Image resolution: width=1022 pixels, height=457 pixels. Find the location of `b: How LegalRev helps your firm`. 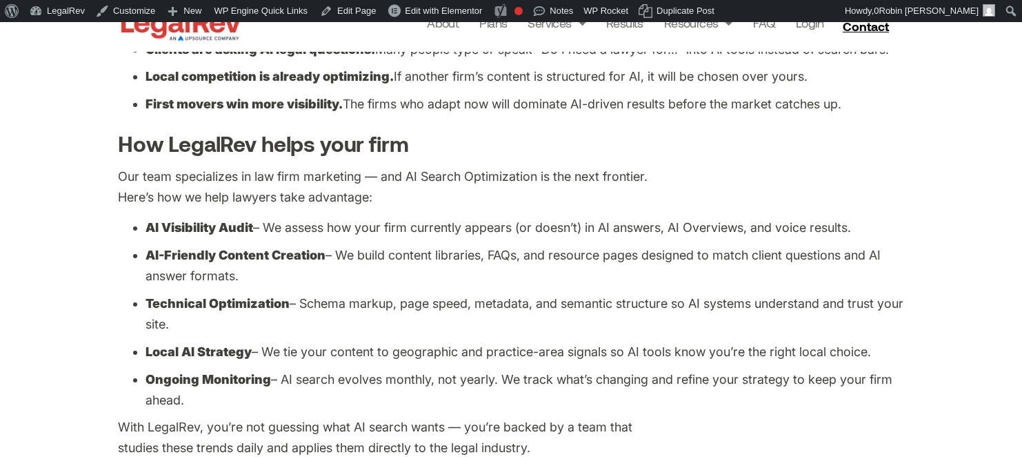

b: How LegalRev helps your firm is located at coordinates (263, 143).